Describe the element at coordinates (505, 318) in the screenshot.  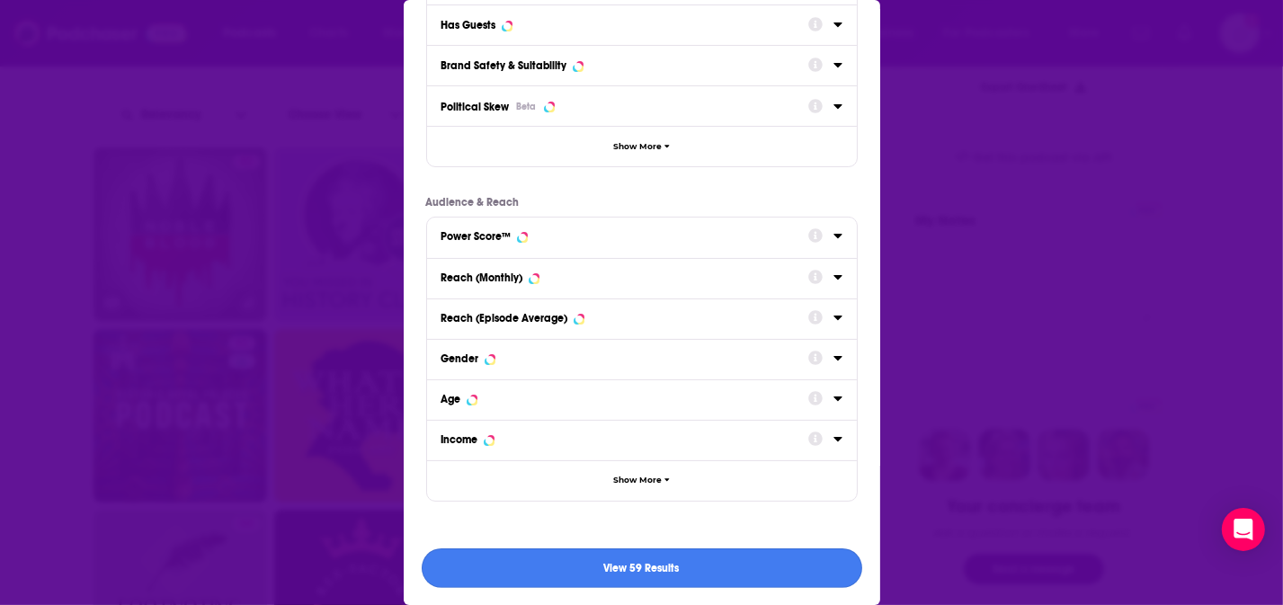
I see `div: Reach (Episode Average)` at that location.